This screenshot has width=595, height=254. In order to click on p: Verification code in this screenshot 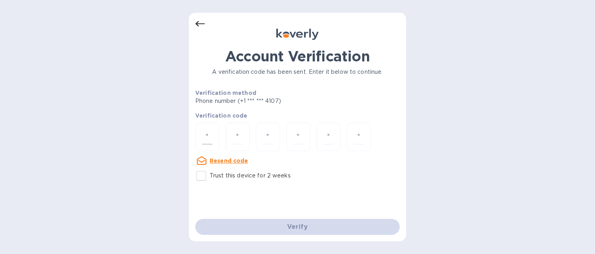, I will do `click(297, 116)`.